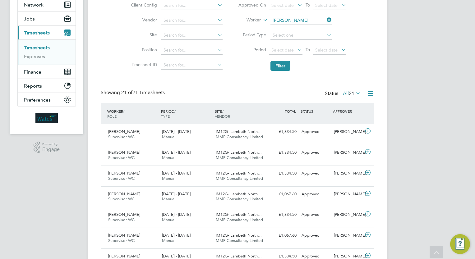 This screenshot has height=259, width=475. Describe the element at coordinates (47, 72) in the screenshot. I see `button: Finance` at that location.